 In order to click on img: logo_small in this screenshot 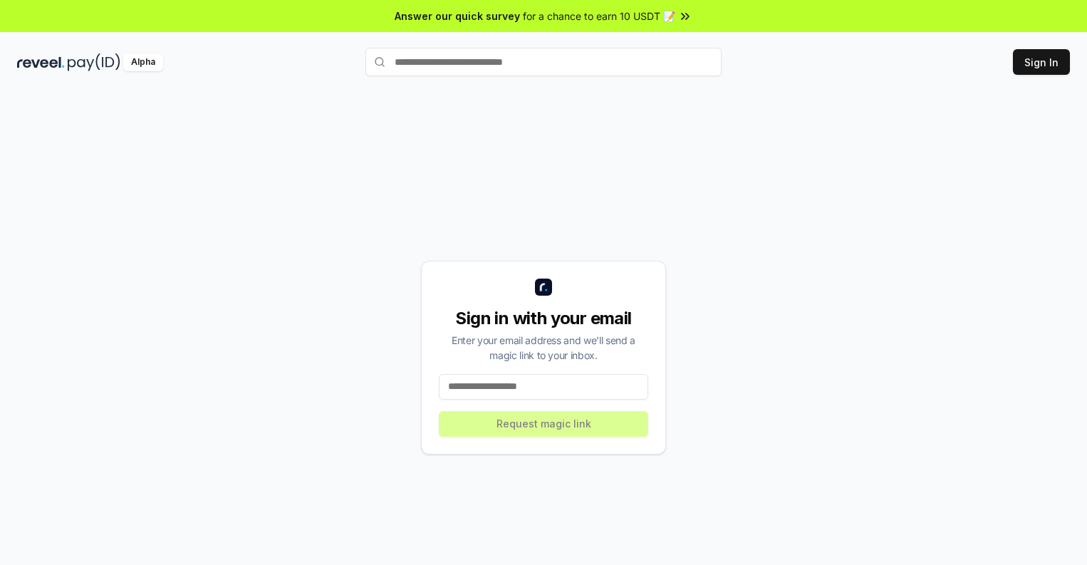, I will do `click(544, 287)`.